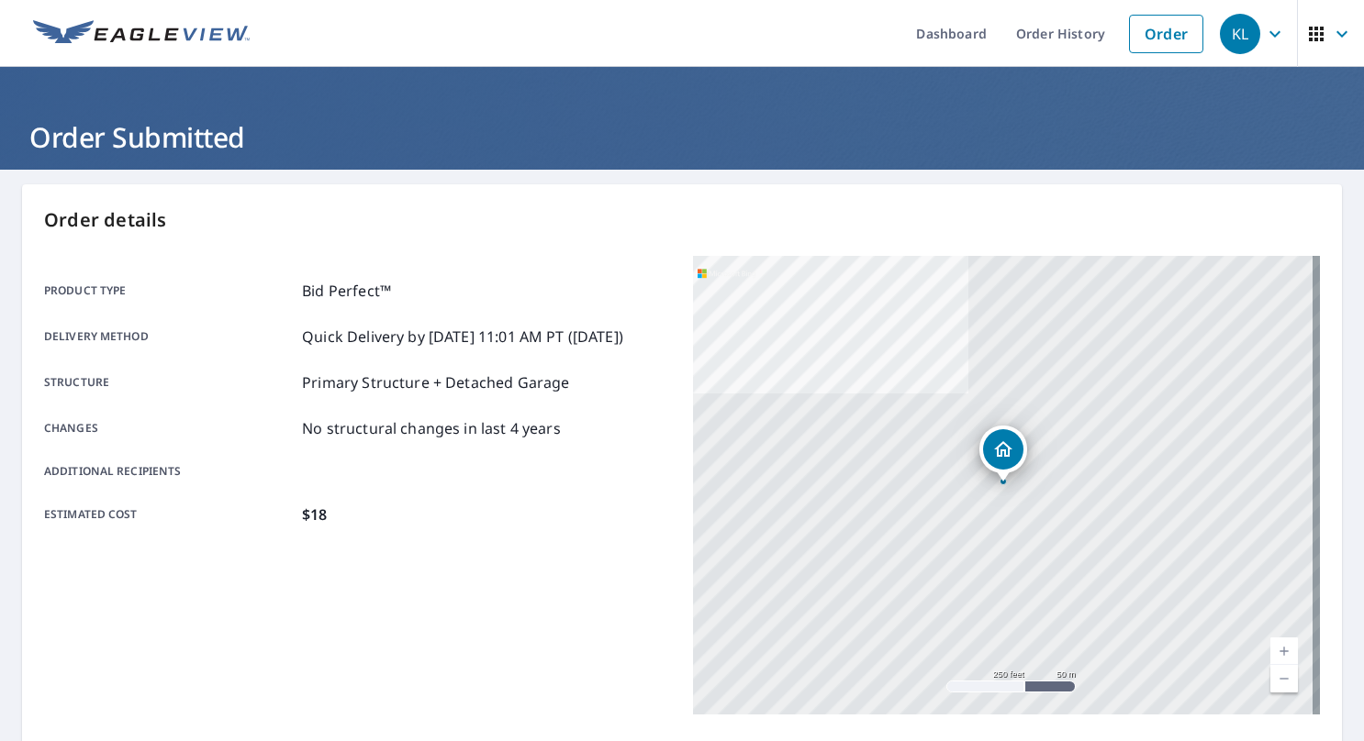 The width and height of the screenshot is (1364, 741). Describe the element at coordinates (1284, 652) in the screenshot. I see `a: Current Level 17, Zoom In` at that location.